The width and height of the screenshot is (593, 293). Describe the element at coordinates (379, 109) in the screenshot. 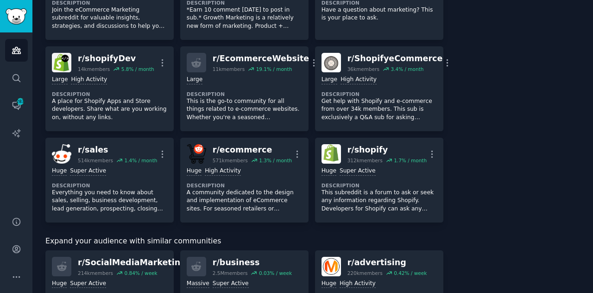

I see `p: Get help with Shopify and e-commerce from over 34k members. This sub is exclusively a Q&A sub for...` at that location.